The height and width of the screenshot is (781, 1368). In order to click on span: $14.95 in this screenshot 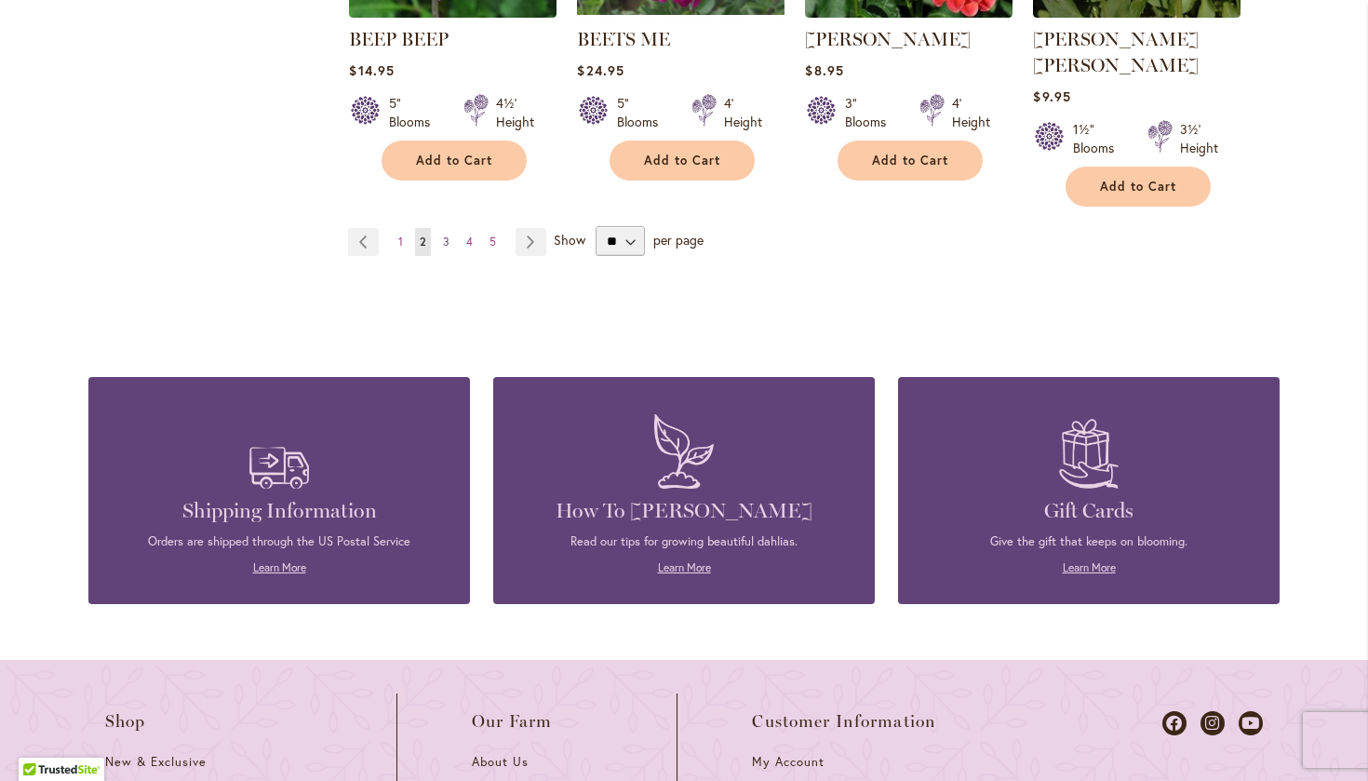, I will do `click(371, 70)`.